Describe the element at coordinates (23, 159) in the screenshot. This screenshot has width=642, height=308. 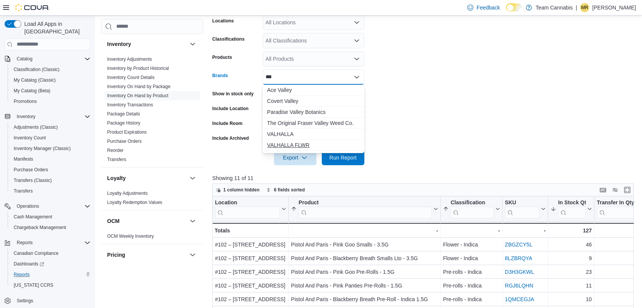
I see `span: Manifests` at that location.